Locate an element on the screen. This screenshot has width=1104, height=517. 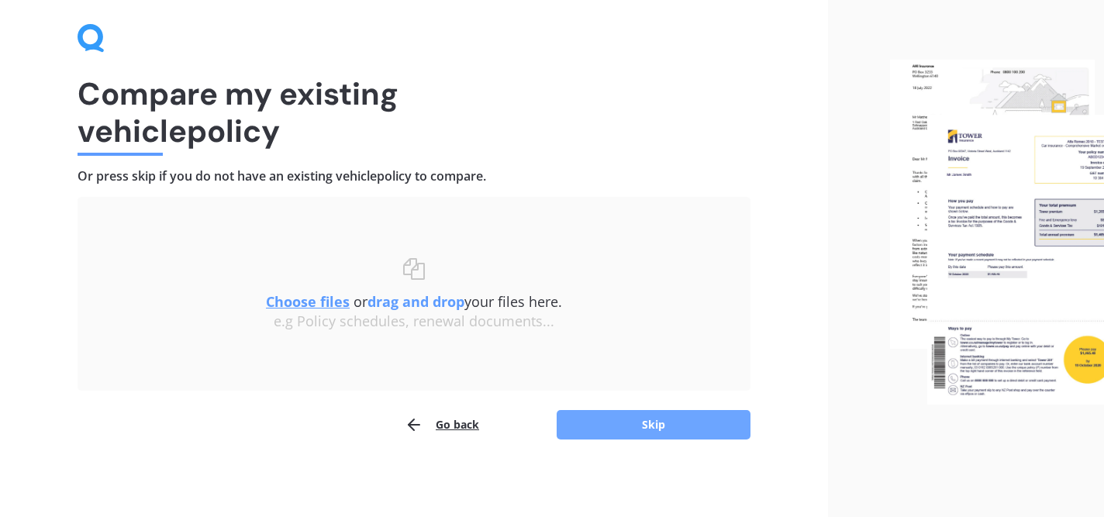
h1: Compare my existing vehicle policy is located at coordinates (414, 112).